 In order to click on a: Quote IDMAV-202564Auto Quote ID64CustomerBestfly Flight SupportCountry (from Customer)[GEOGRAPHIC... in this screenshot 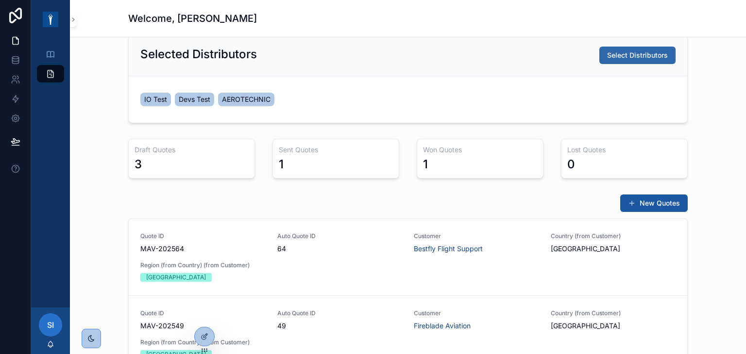, I will do `click(408, 257)`.